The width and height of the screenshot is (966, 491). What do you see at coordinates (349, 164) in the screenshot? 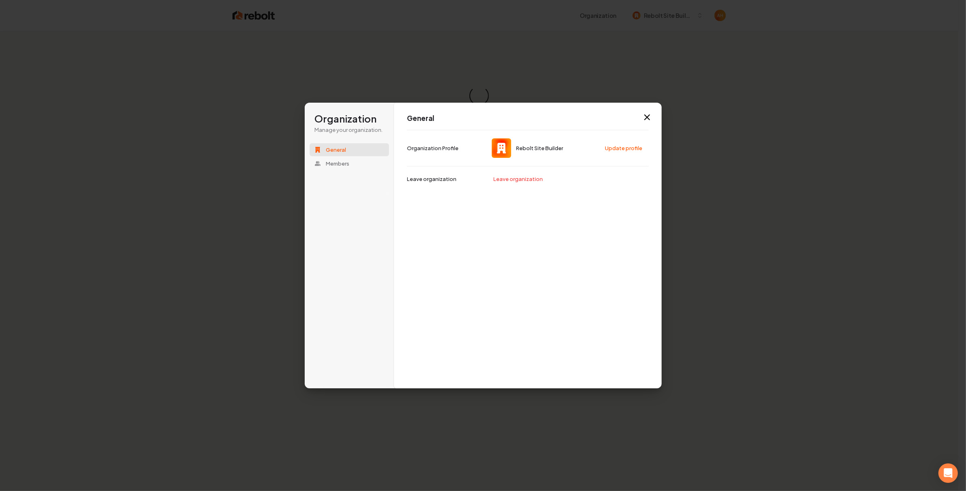
I see `button: Members` at bounding box center [349, 164].